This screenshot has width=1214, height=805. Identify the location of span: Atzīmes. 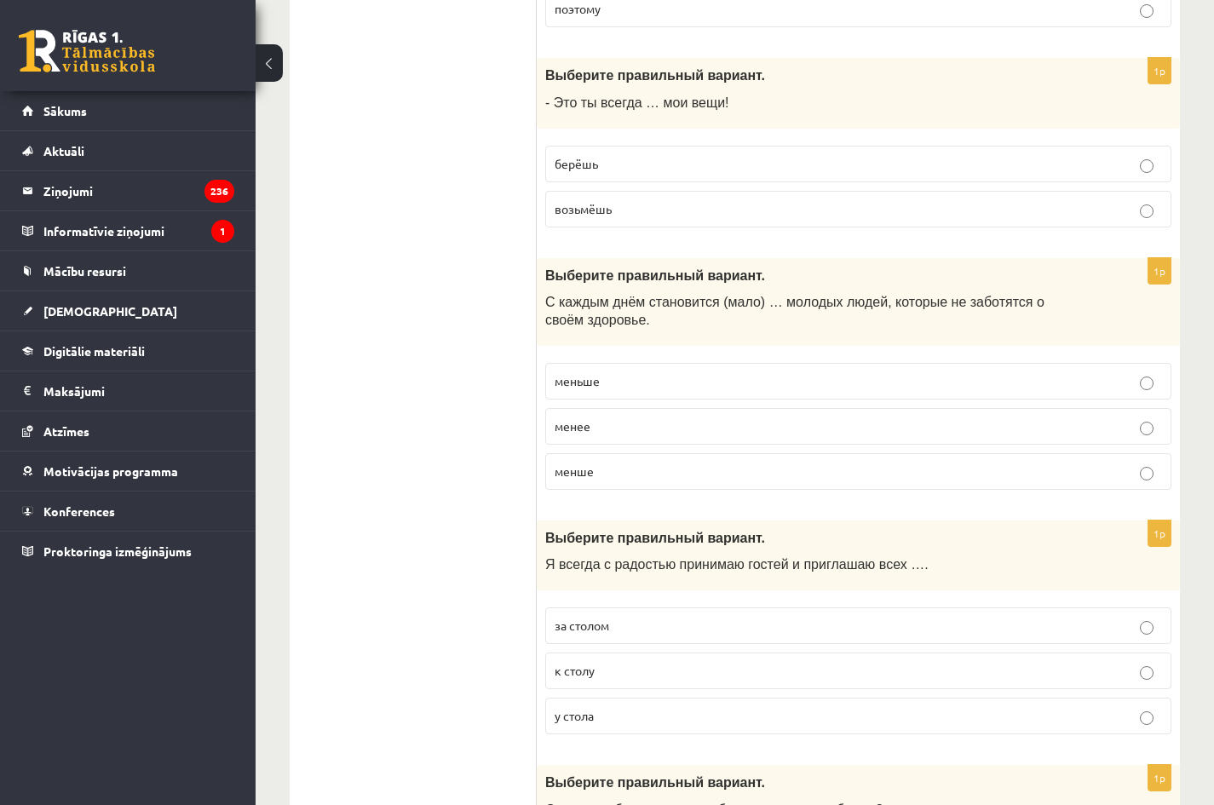
(66, 431).